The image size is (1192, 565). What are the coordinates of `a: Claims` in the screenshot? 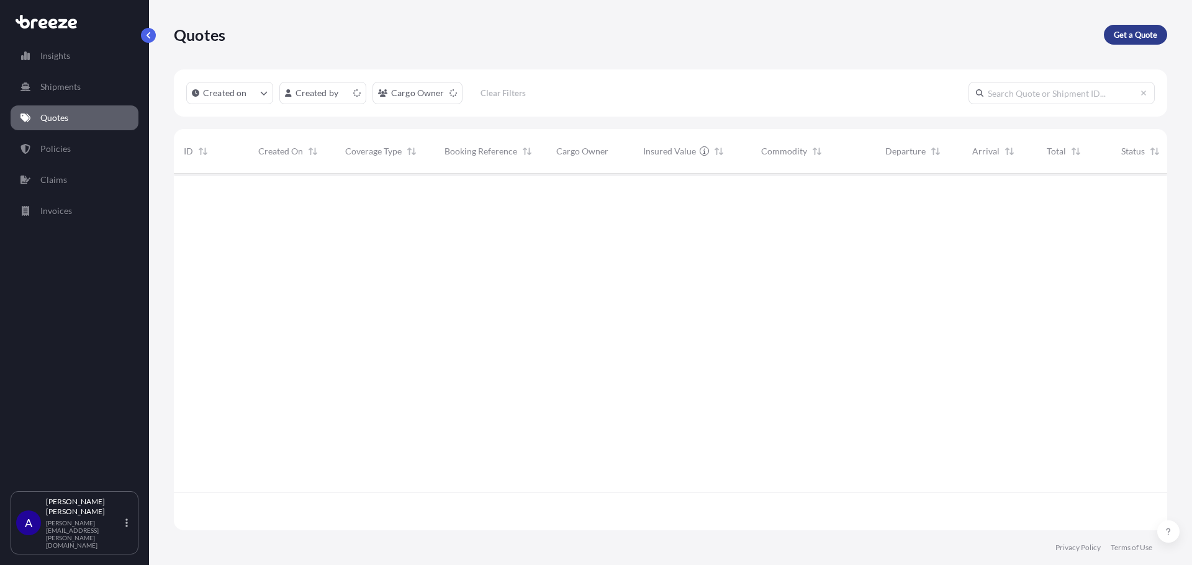 It's located at (74, 180).